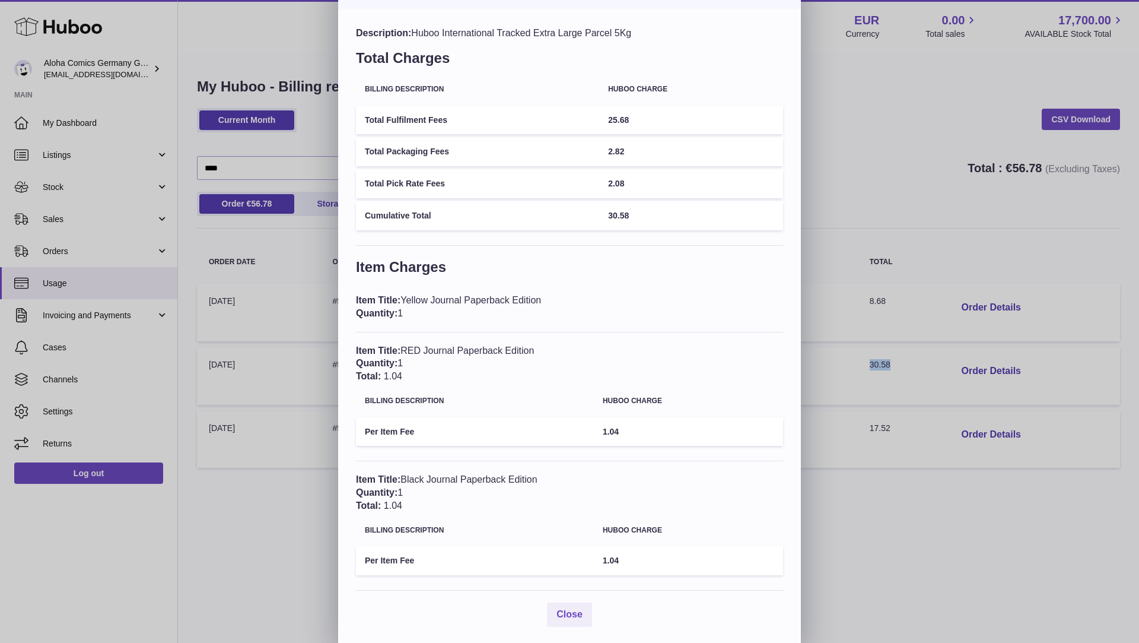 The width and height of the screenshot is (1139, 643). I want to click on td: Cumulative Total, so click(478, 215).